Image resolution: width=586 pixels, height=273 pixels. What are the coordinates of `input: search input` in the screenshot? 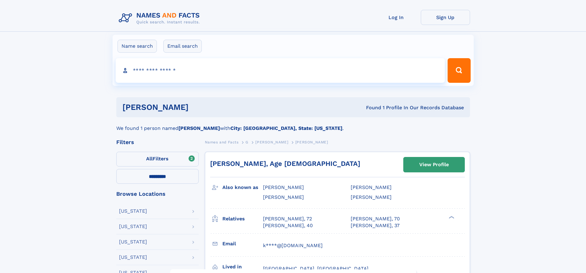 It's located at (280, 70).